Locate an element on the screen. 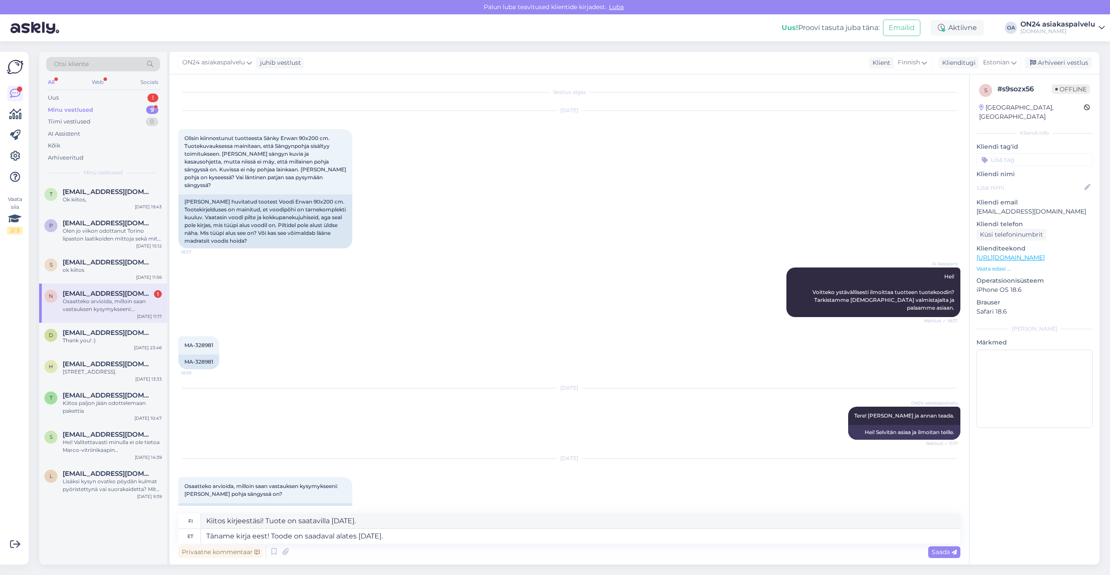  p: Brauser is located at coordinates (1034, 302).